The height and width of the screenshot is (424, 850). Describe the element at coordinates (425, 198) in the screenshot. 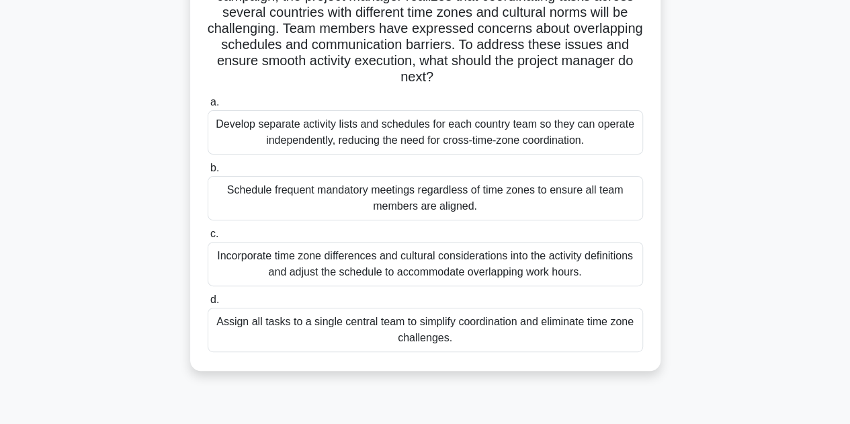

I see `div: Schedule frequent mandatory meetings regardless of time zones to ensure all team members are alig...` at that location.